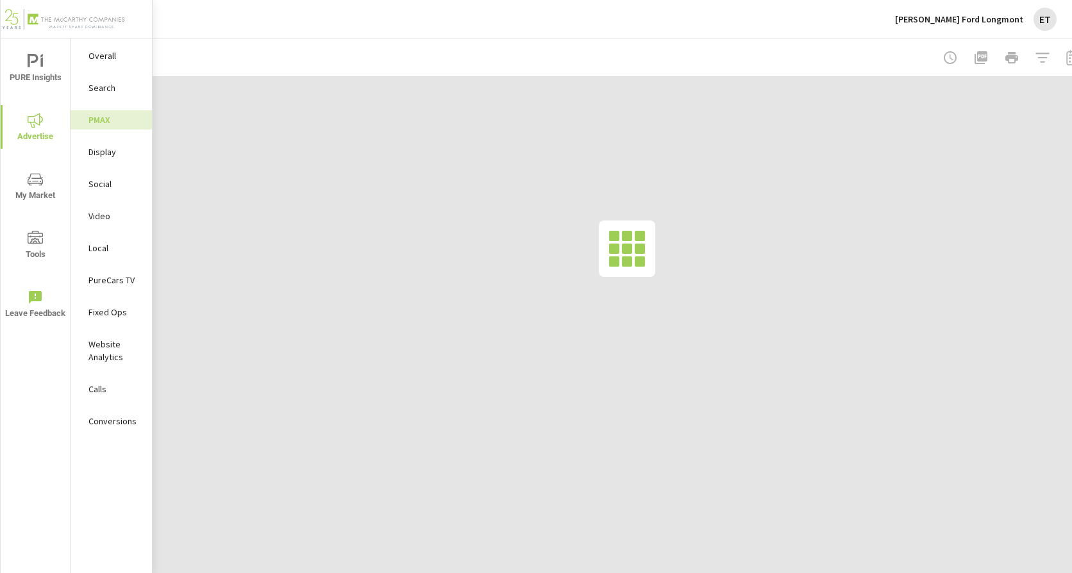 This screenshot has height=573, width=1072. What do you see at coordinates (115, 248) in the screenshot?
I see `p: Local` at bounding box center [115, 248].